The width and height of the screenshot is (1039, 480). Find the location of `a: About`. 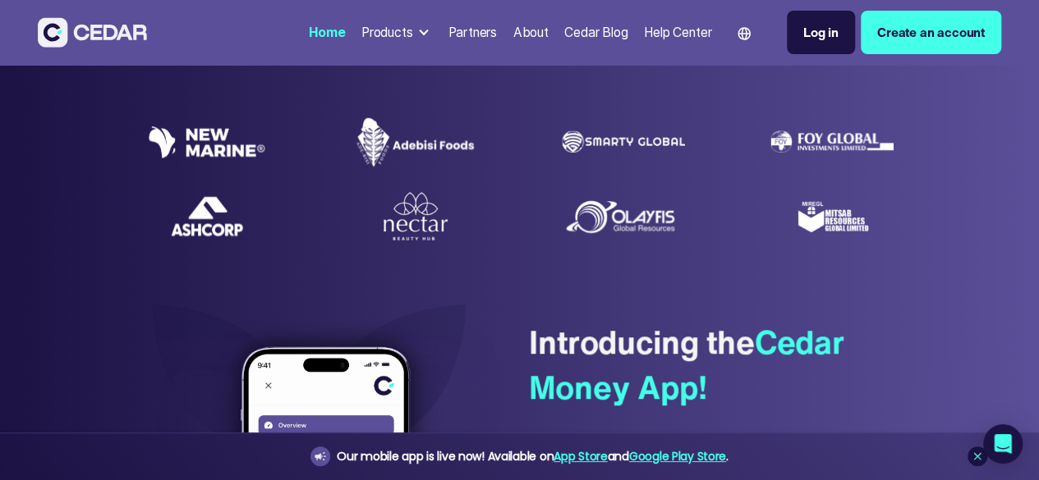

a: About is located at coordinates (530, 32).